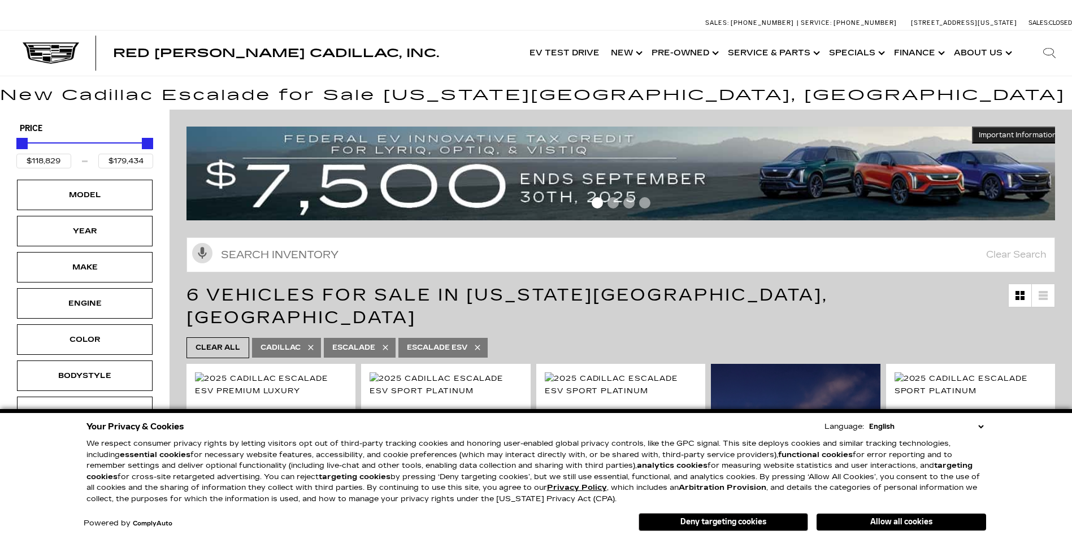  I want to click on span: Important Information, so click(1018, 135).